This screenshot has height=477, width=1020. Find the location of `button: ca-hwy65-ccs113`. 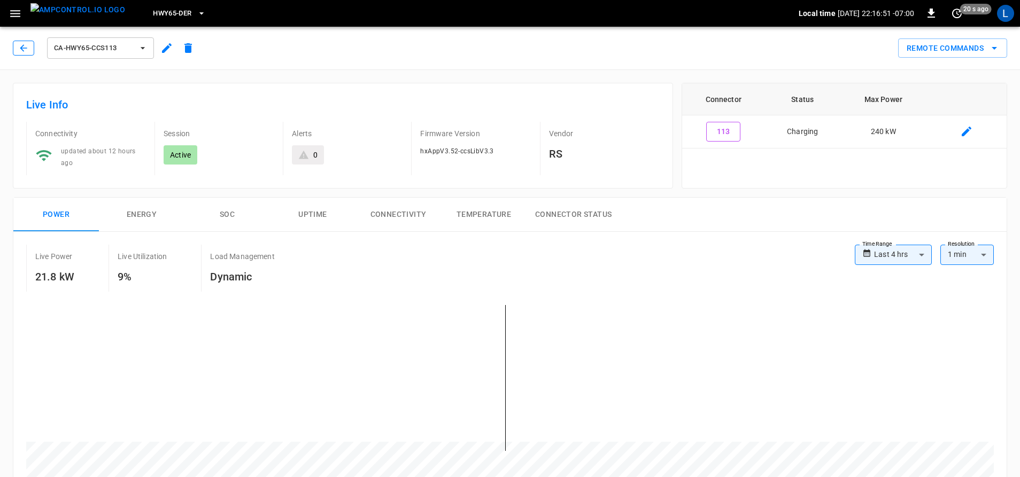

button: ca-hwy65-ccs113 is located at coordinates (100, 48).